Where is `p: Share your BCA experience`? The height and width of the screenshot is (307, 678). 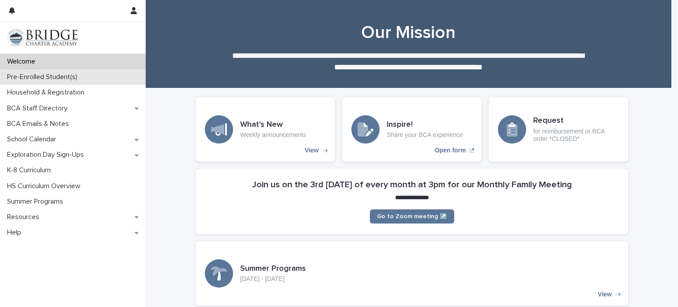 p: Share your BCA experience is located at coordinates (424, 135).